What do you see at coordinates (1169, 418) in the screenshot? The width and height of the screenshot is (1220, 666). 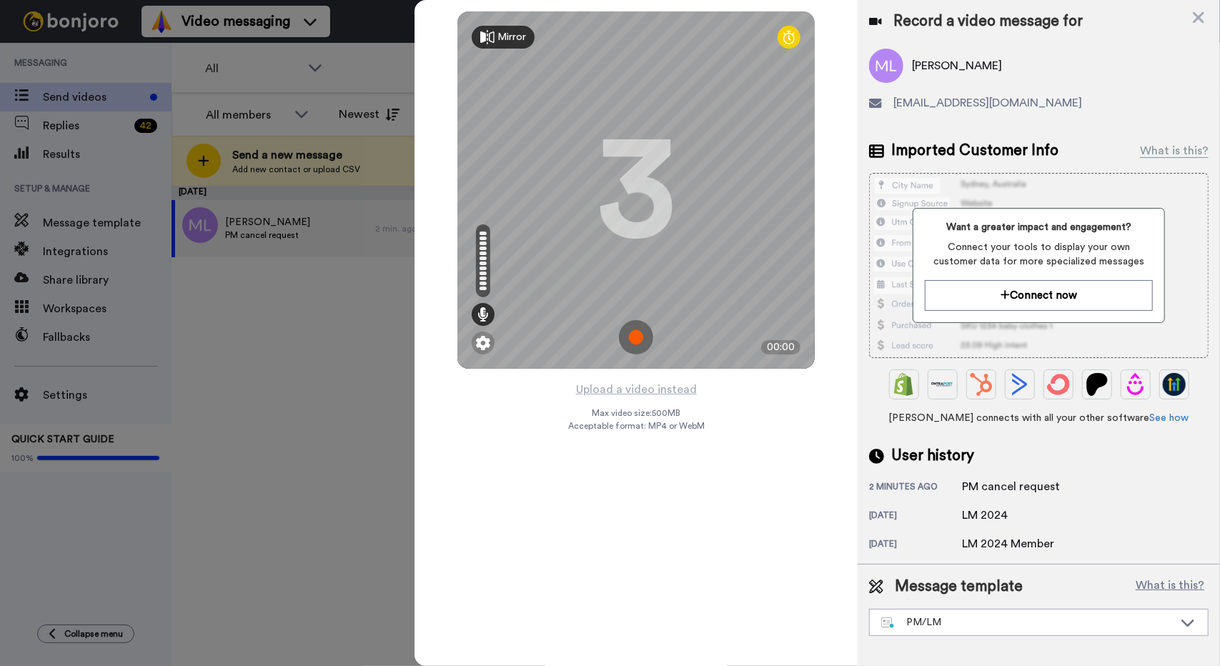 I see `a: See how` at bounding box center [1169, 418].